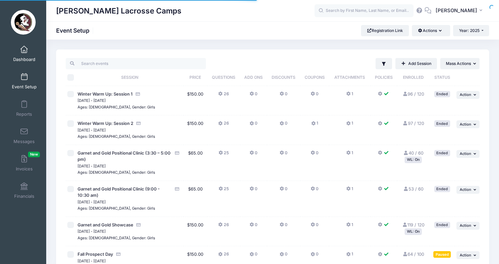 The width and height of the screenshot is (499, 264). I want to click on th: Status, so click(442, 77).